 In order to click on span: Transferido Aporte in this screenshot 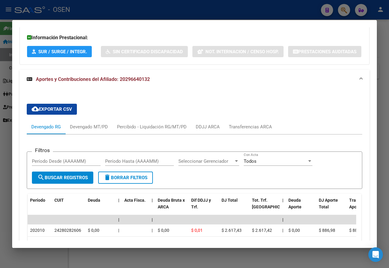, I will do `click(360, 203)`.